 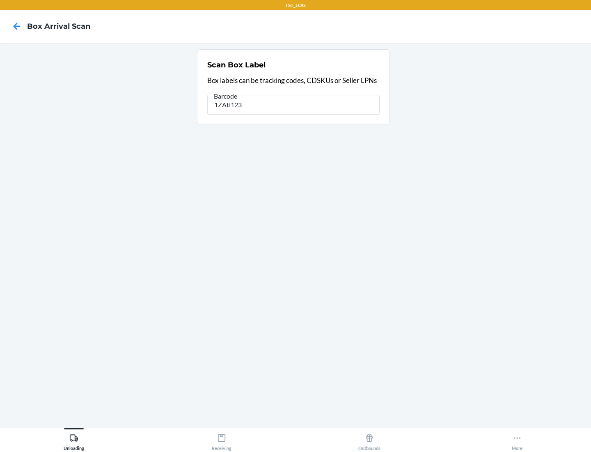 What do you see at coordinates (222, 440) in the screenshot?
I see `div: Receiving` at bounding box center [222, 440].